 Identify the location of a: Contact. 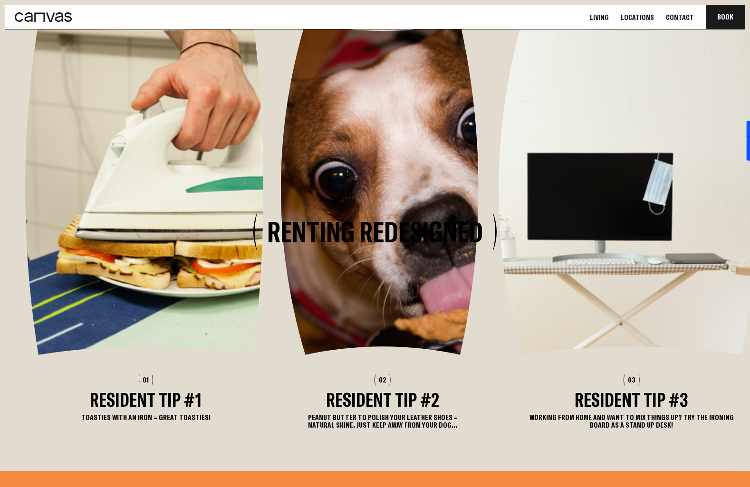
(680, 17).